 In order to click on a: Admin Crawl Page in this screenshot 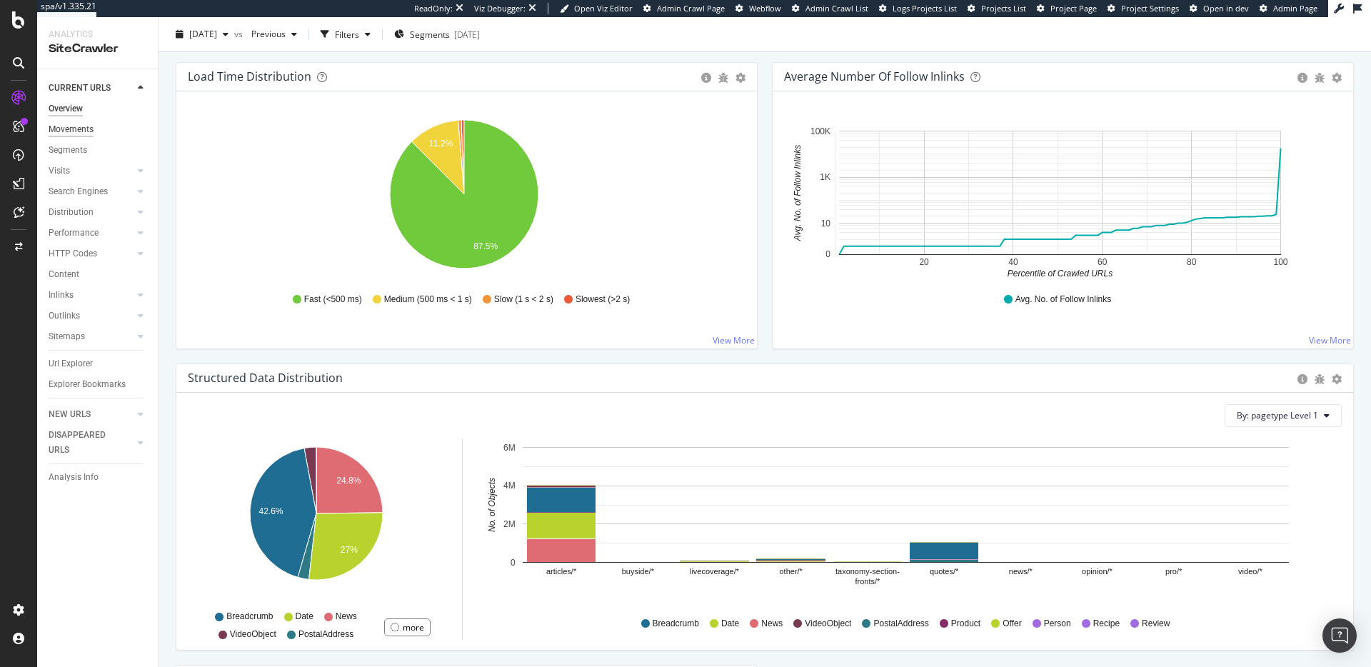, I will do `click(684, 9)`.